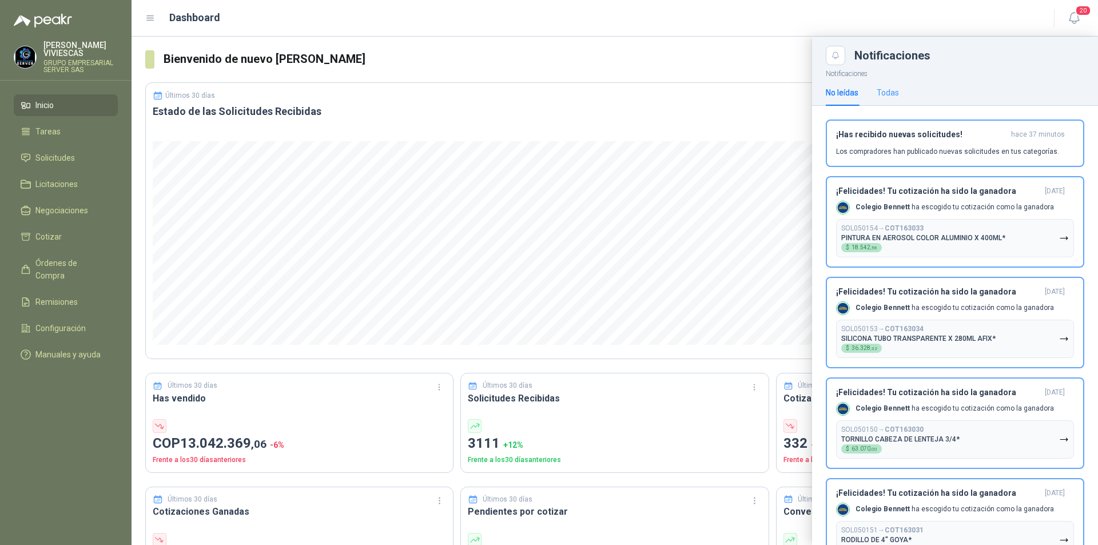 The width and height of the screenshot is (1098, 545). I want to click on span: 63.070, so click(864, 449).